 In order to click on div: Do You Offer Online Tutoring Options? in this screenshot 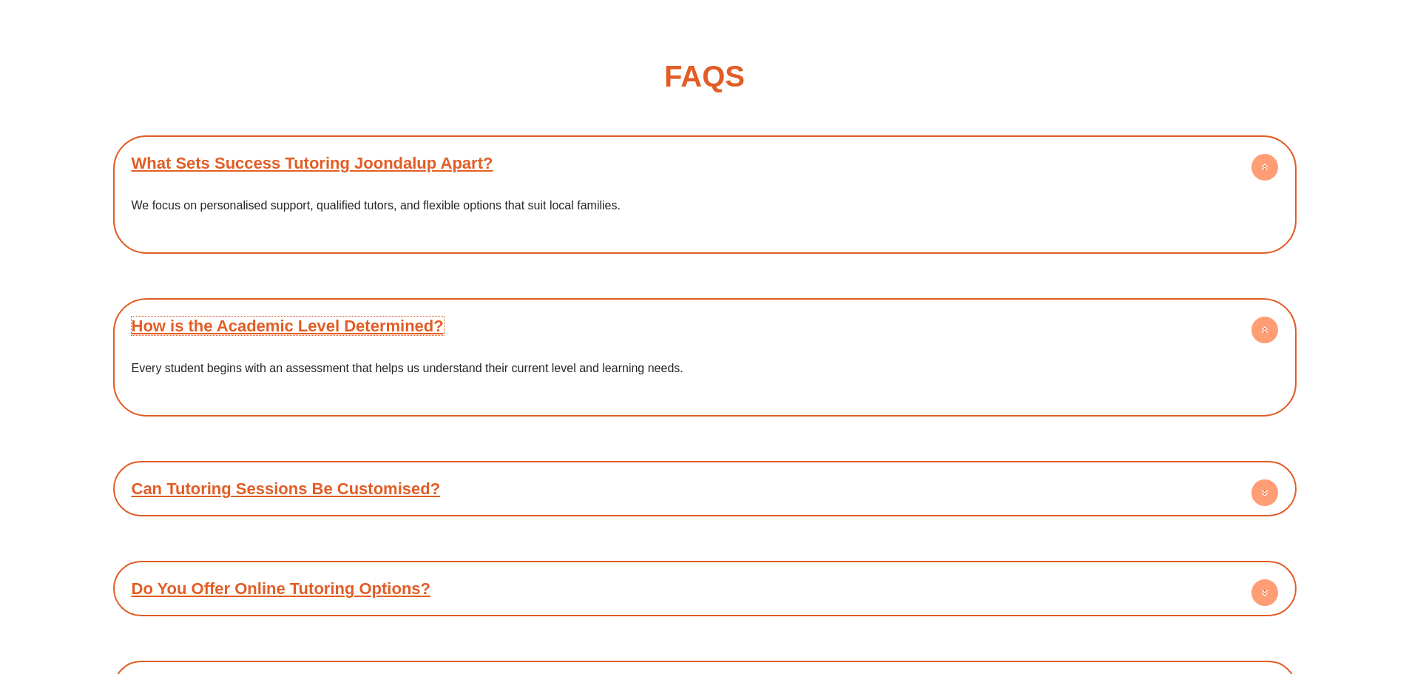, I will do `click(705, 588)`.